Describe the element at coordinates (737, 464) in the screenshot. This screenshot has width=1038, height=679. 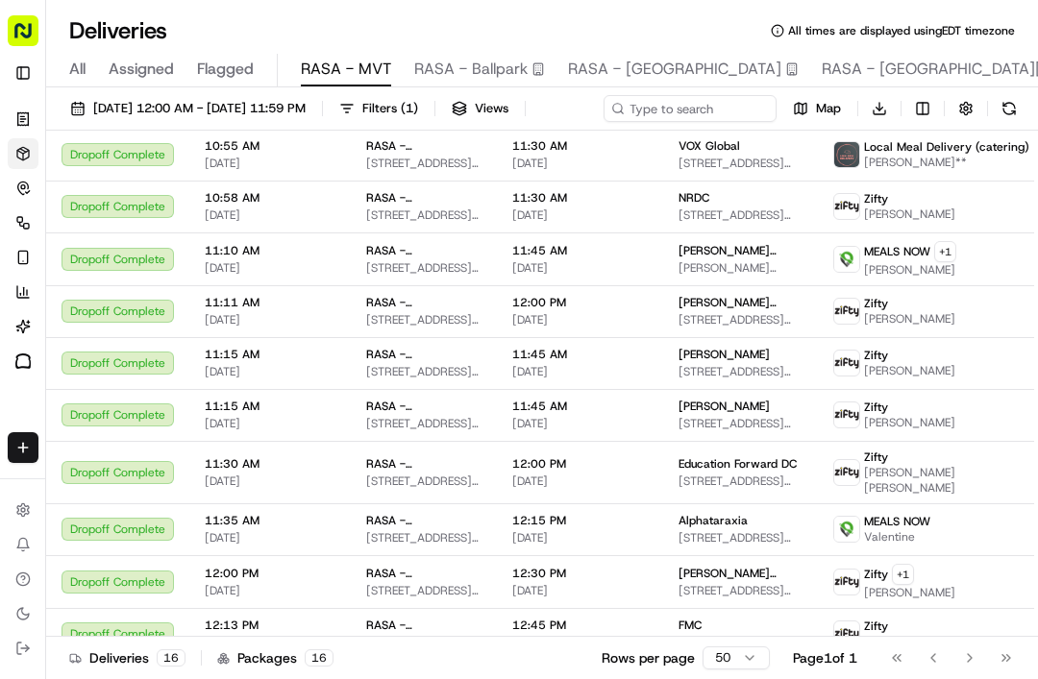
I see `span: Education Forward DC` at that location.